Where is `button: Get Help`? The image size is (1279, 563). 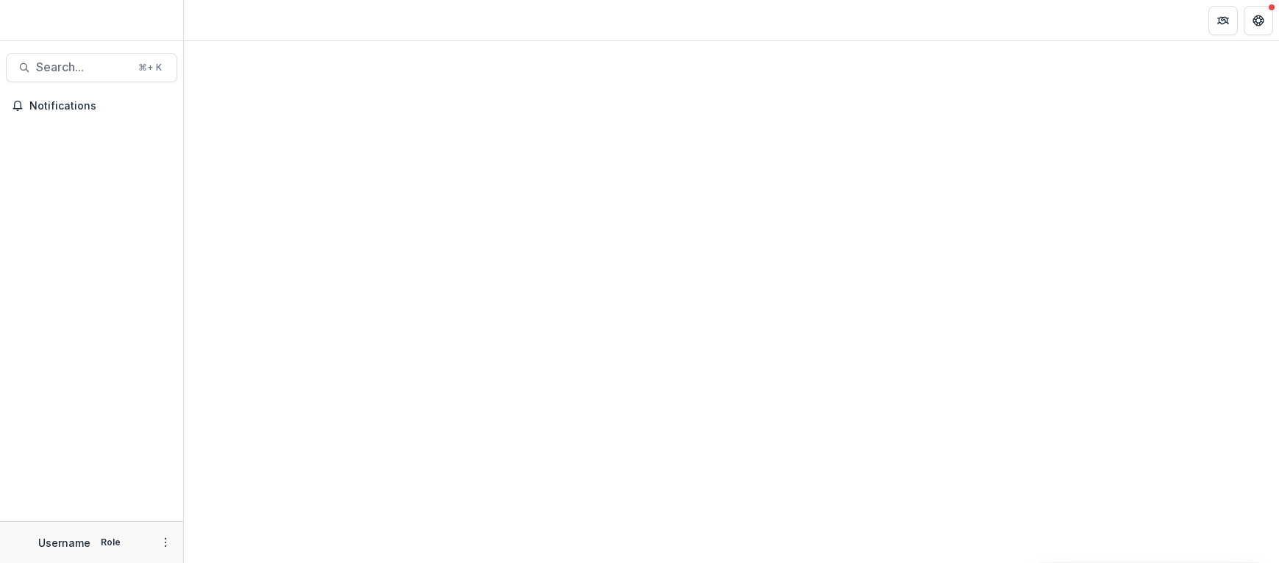 button: Get Help is located at coordinates (1259, 21).